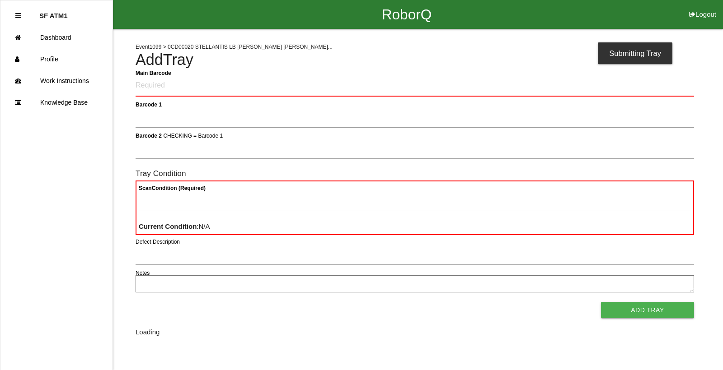  What do you see at coordinates (158, 242) in the screenshot?
I see `label: Defect Description` at bounding box center [158, 242].